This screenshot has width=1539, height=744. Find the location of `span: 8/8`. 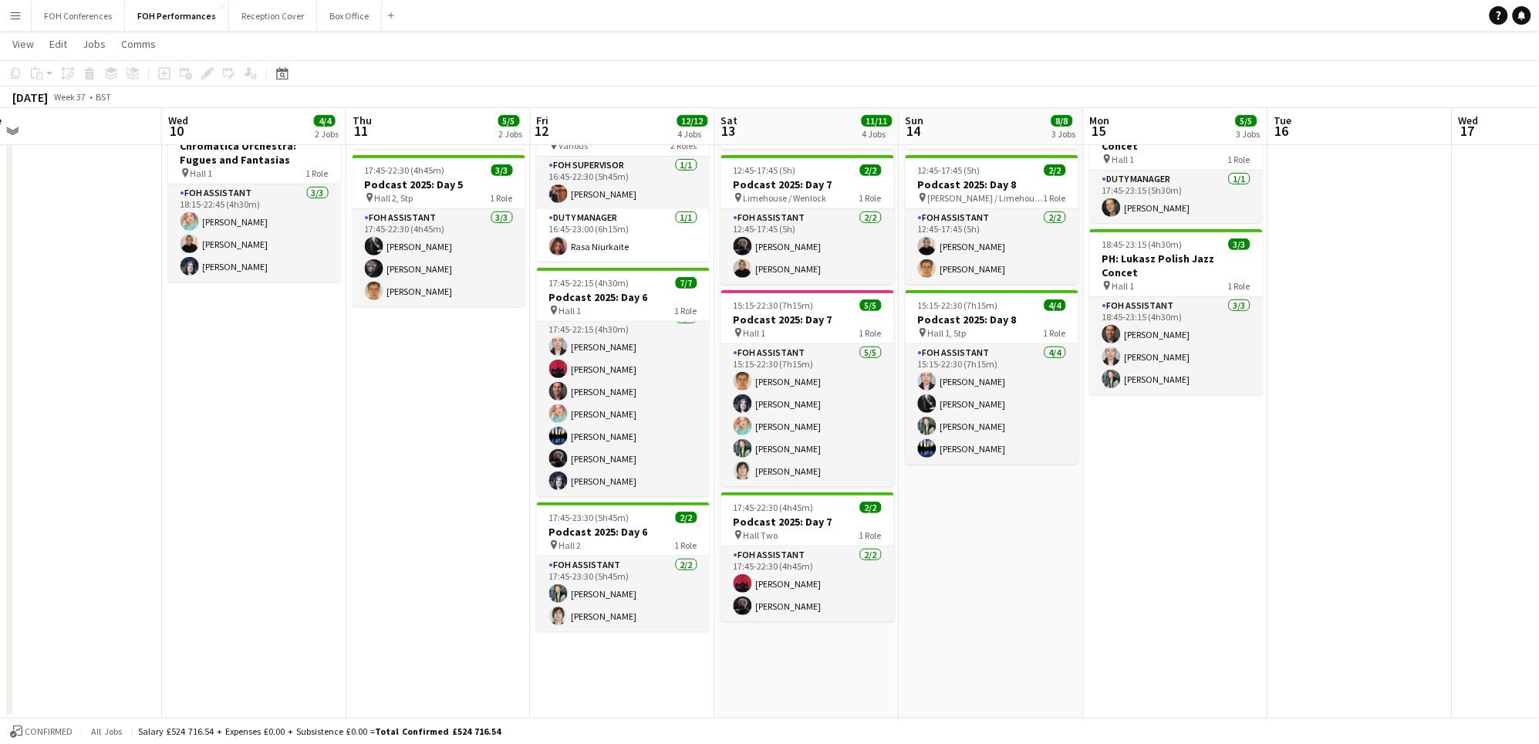

span: 8/8 is located at coordinates (1062, 120).